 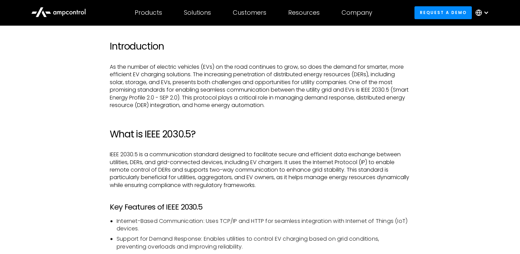 I want to click on li: Internet-Based Communication: Uses TCP/IP and HTTP for seamless integration with Internet of Thin..., so click(x=263, y=225).